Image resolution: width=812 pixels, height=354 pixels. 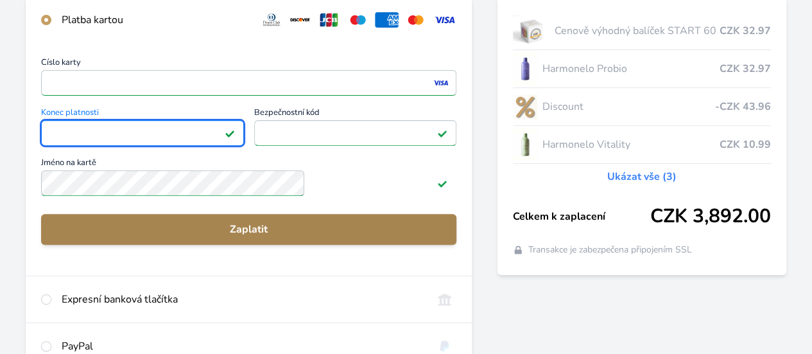 What do you see at coordinates (329, 20) in the screenshot?
I see `img: jcb.svg` at bounding box center [329, 20].